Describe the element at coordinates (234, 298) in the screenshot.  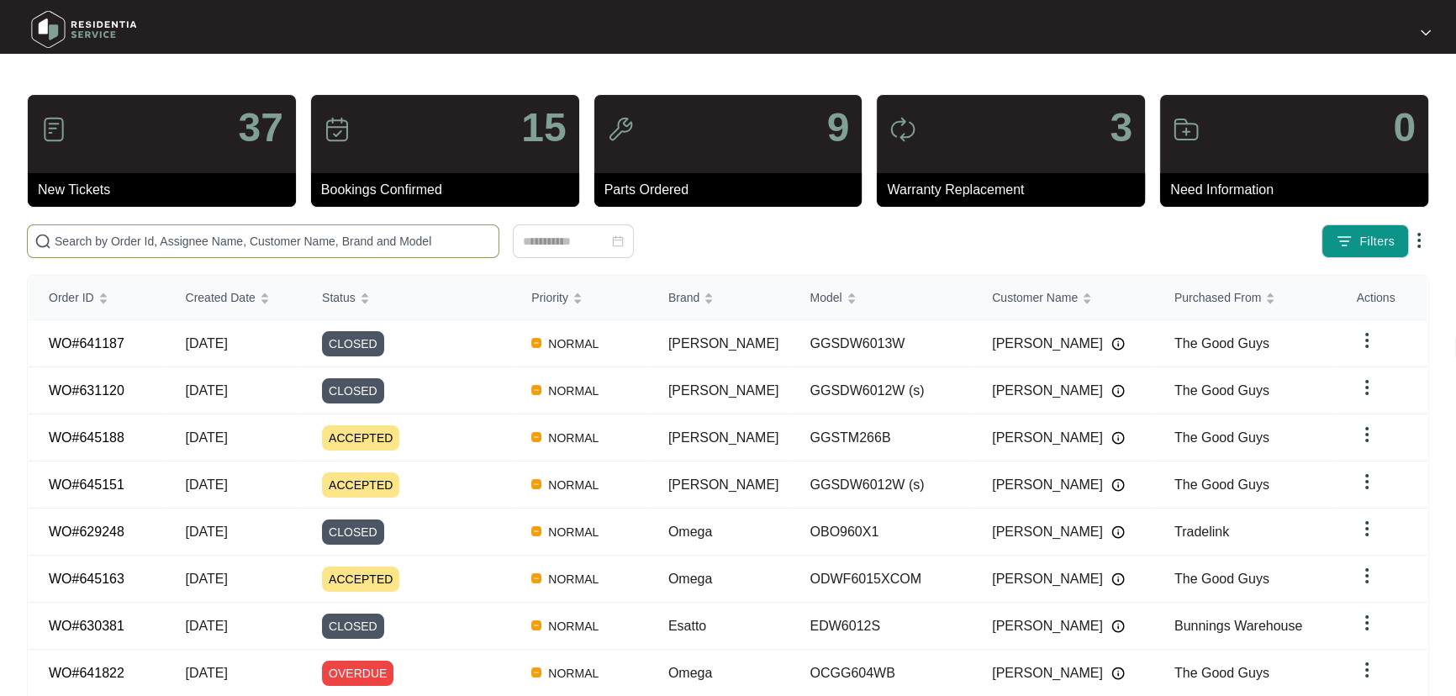
I see `th: Created Date` at that location.